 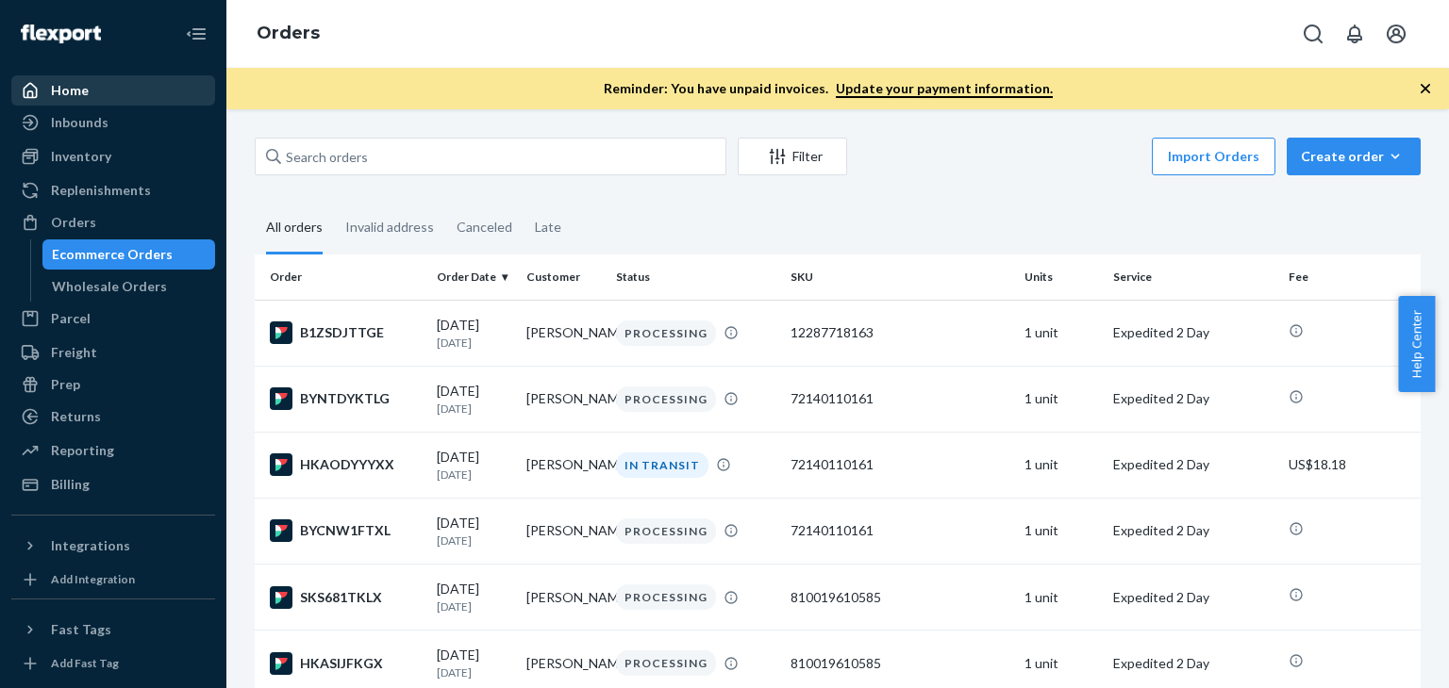 I want to click on th: SKU, so click(x=899, y=277).